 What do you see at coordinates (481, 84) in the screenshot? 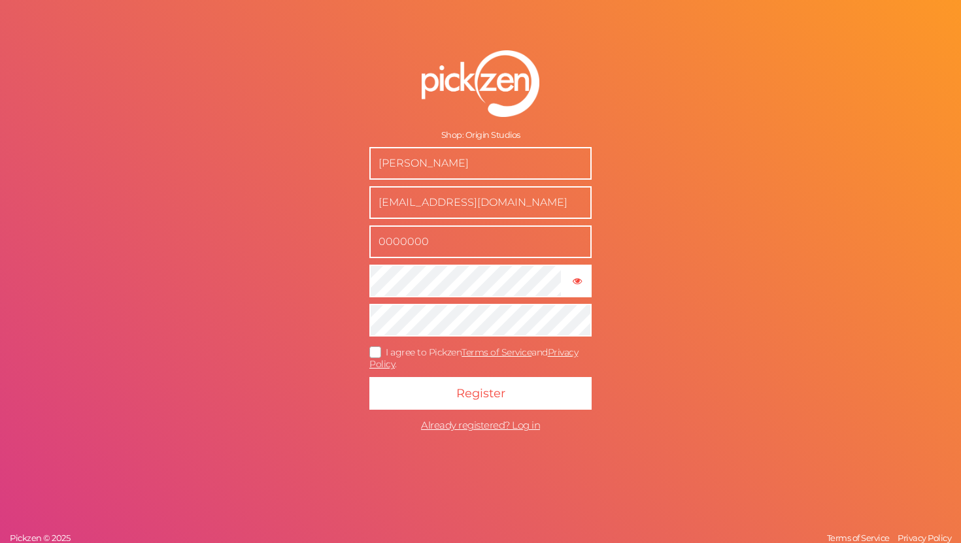
I see `img: pz-logo-white.png` at bounding box center [481, 84].